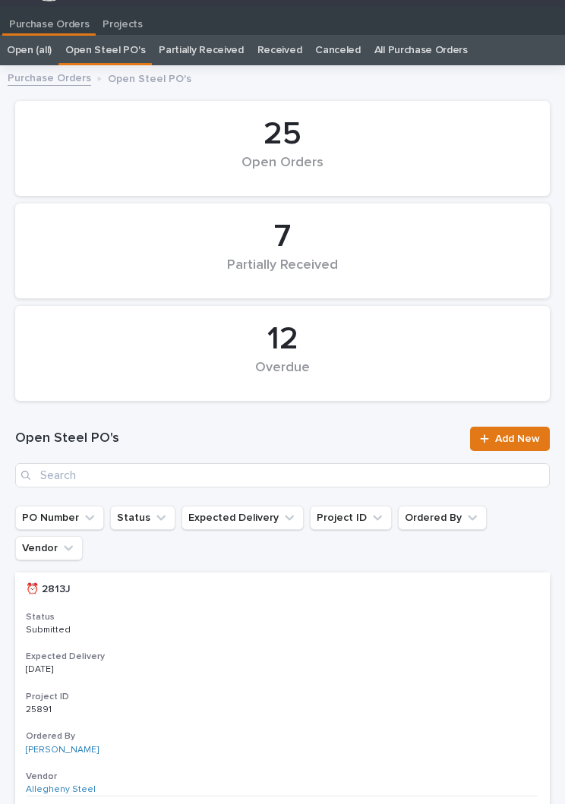 The width and height of the screenshot is (565, 804). Describe the element at coordinates (442, 518) in the screenshot. I see `button: Ordered By` at that location.